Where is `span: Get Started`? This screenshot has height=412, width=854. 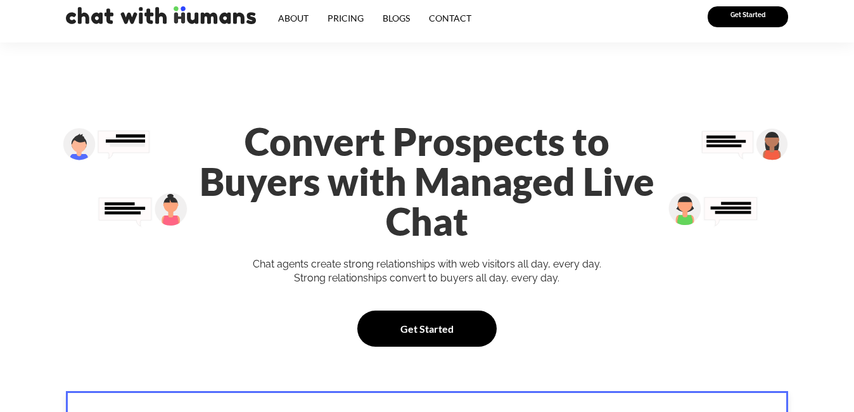
span: Get Started is located at coordinates (427, 328).